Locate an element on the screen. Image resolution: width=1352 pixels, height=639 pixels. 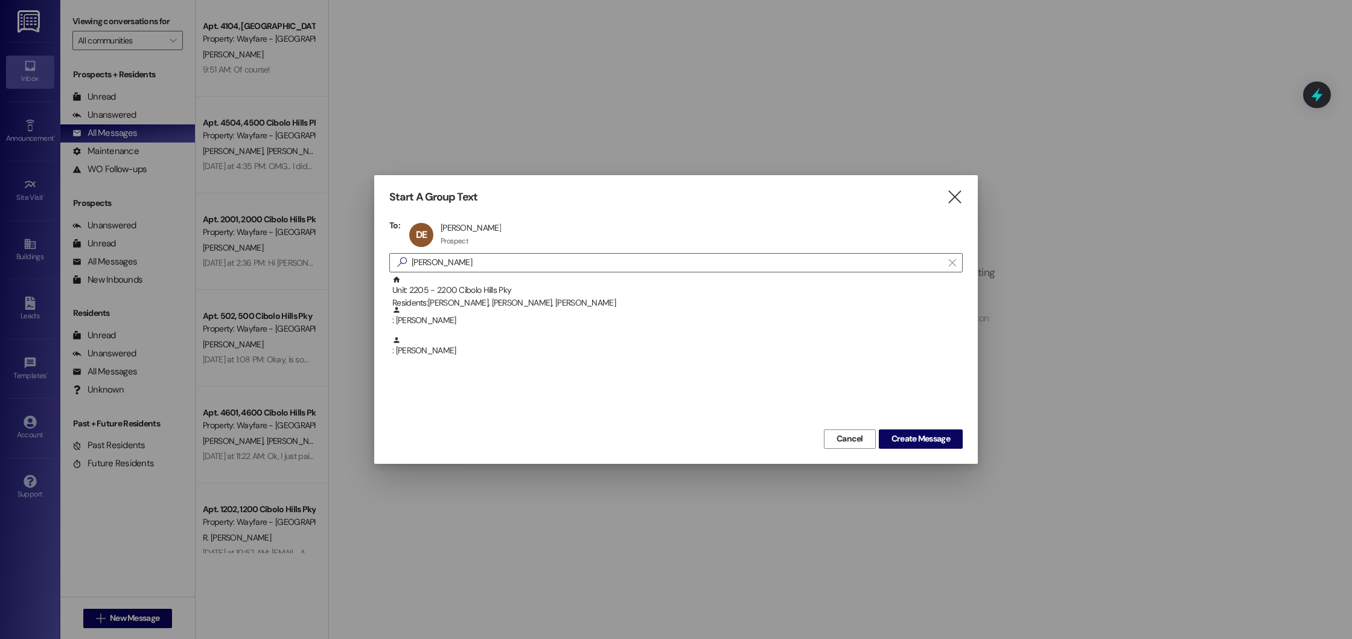
button: Clear text is located at coordinates (952, 263).